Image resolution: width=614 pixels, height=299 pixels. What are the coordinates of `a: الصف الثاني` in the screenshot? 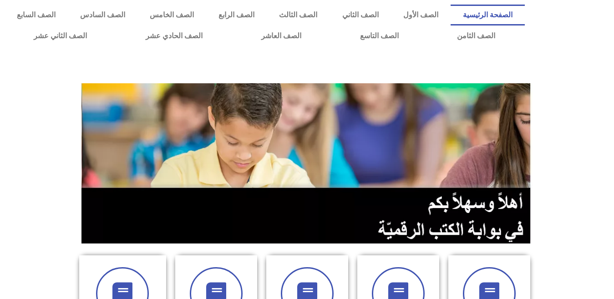 It's located at (361, 15).